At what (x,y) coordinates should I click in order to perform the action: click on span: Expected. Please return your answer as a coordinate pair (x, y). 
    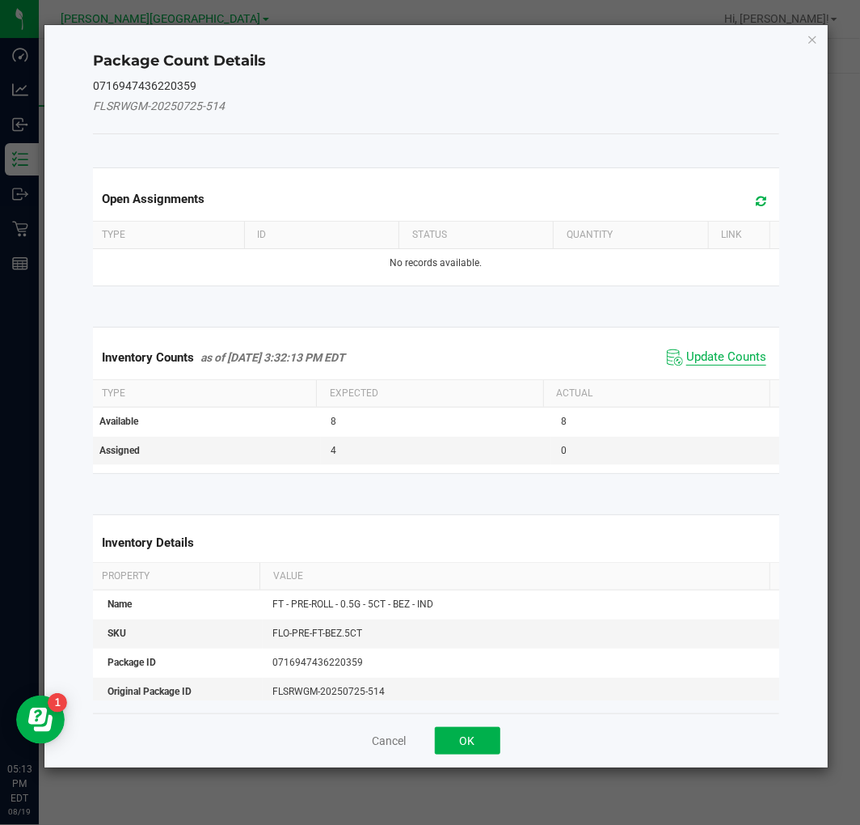
    Looking at the image, I should click on (354, 393).